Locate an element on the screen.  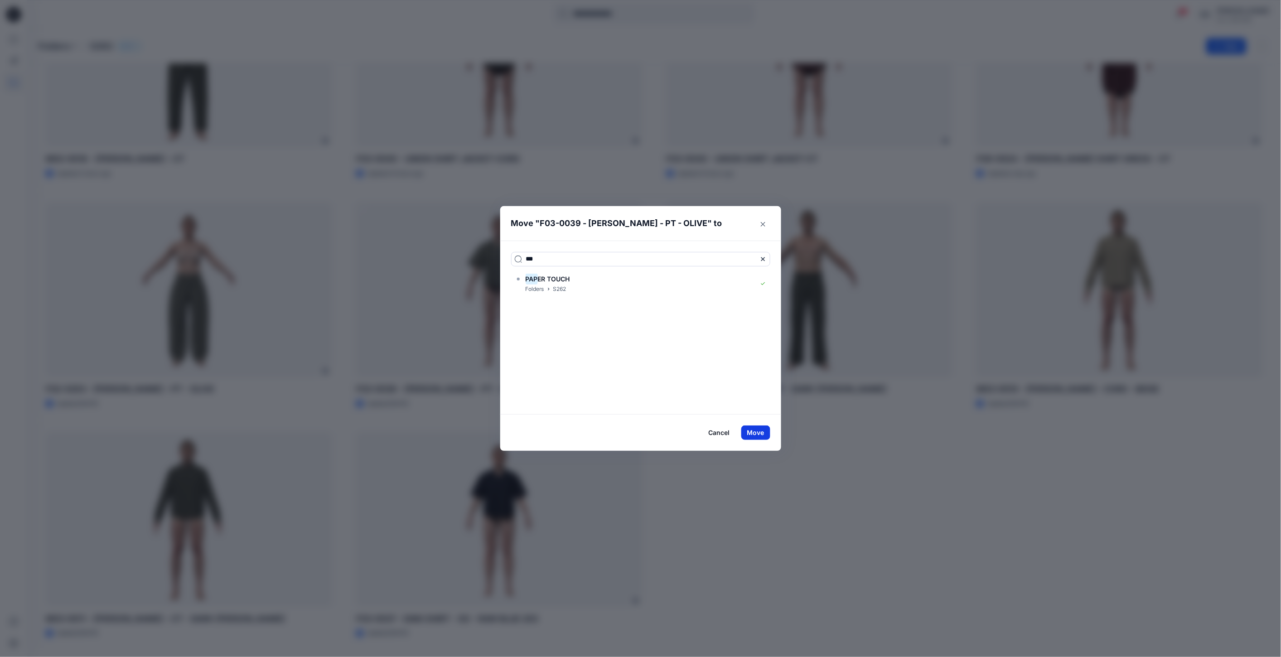
span: ER TOUCH is located at coordinates (554, 279).